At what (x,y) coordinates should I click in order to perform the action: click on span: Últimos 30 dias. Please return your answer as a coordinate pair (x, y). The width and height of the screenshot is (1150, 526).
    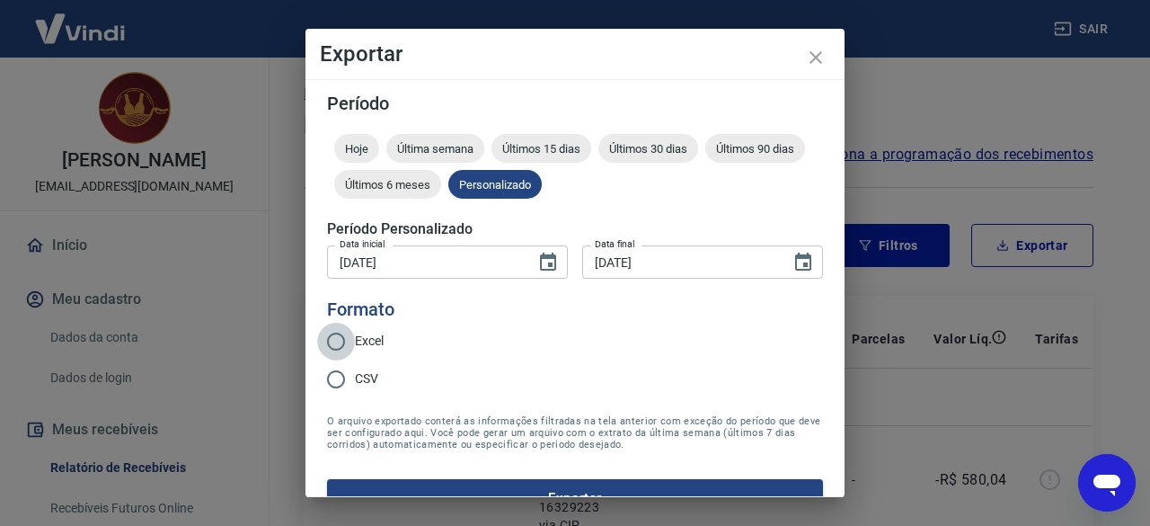
    Looking at the image, I should click on (648, 148).